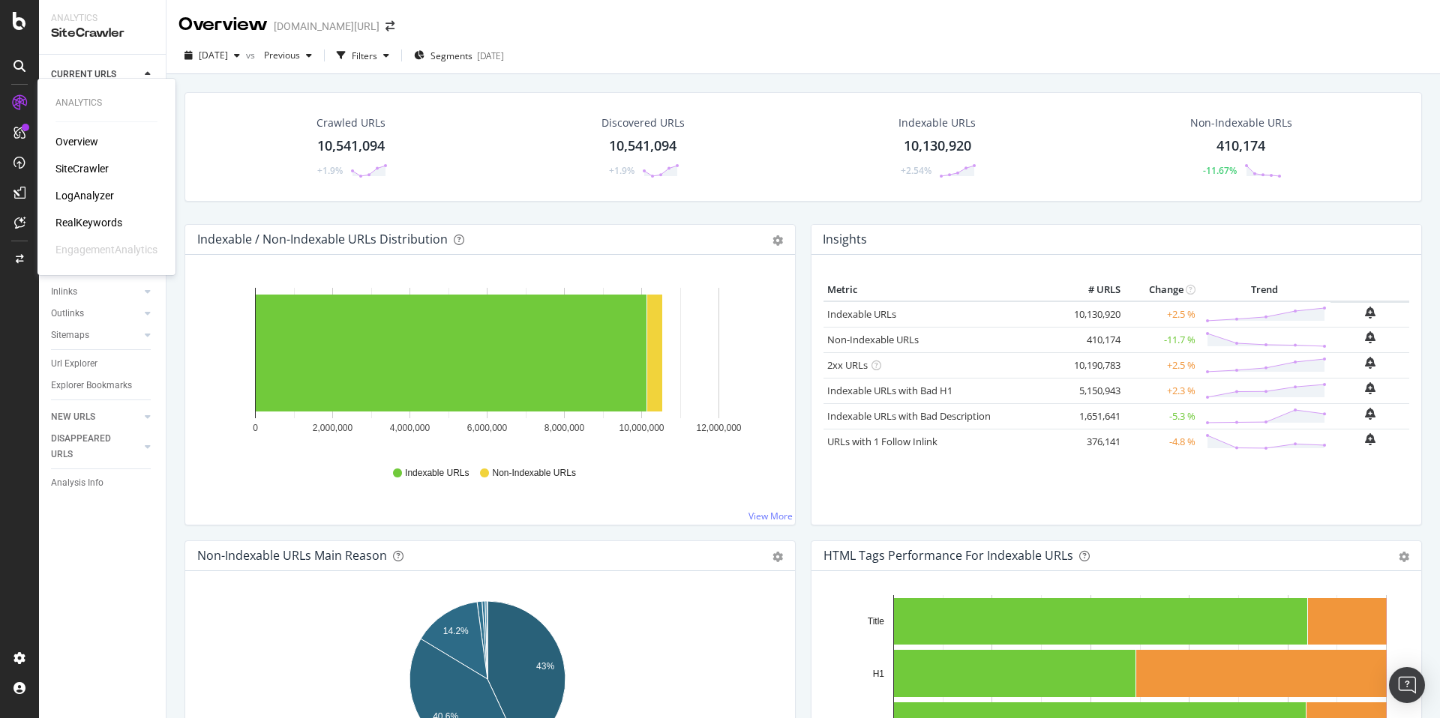 The image size is (1440, 718). I want to click on div: Non-Indexable URLs Main Reason, so click(292, 556).